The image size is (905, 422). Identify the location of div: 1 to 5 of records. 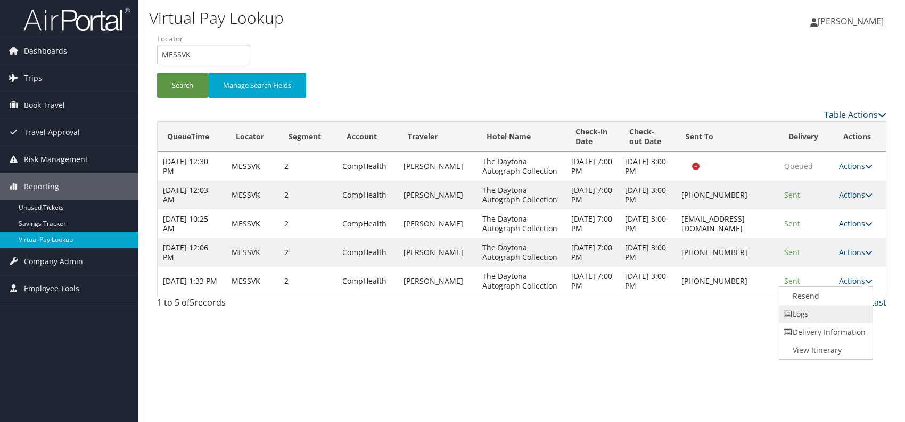
(242, 305).